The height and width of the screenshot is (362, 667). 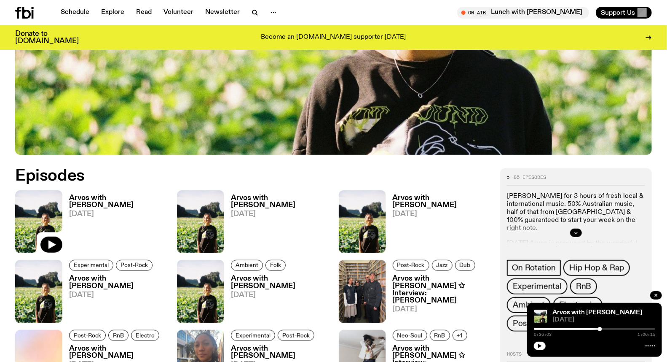 What do you see at coordinates (145, 335) in the screenshot?
I see `span: Electro` at bounding box center [145, 335].